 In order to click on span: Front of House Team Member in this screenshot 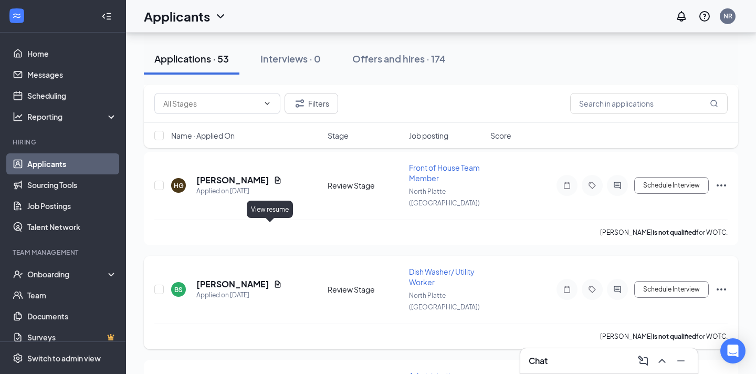, I will do `click(444, 173)`.